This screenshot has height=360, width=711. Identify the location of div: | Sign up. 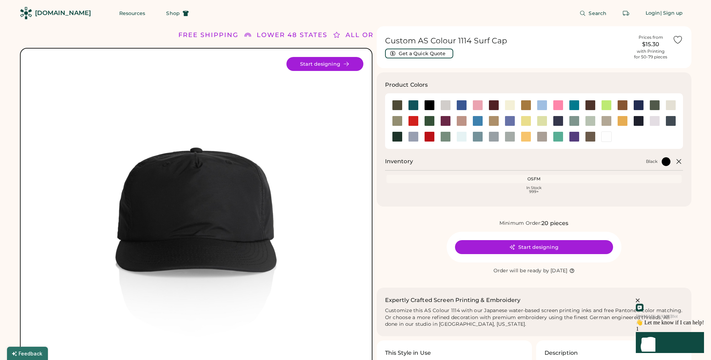
(672, 13).